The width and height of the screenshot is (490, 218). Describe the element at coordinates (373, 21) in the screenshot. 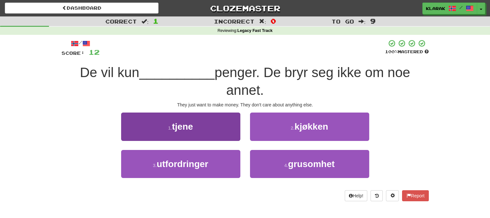

I see `span: 9` at that location.